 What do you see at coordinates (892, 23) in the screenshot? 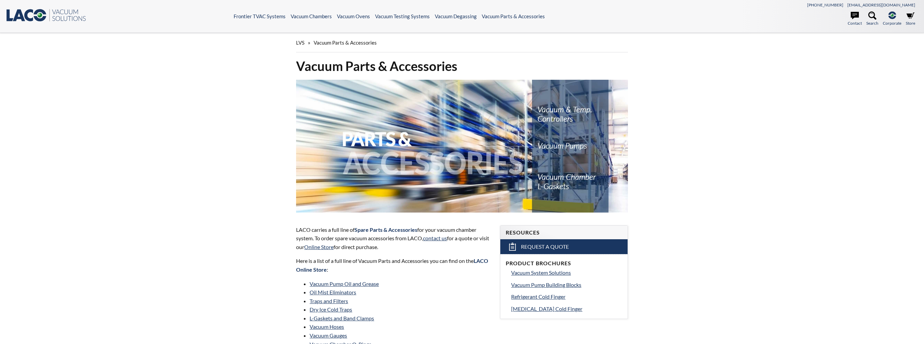
I see `span: Corporate` at bounding box center [892, 23].